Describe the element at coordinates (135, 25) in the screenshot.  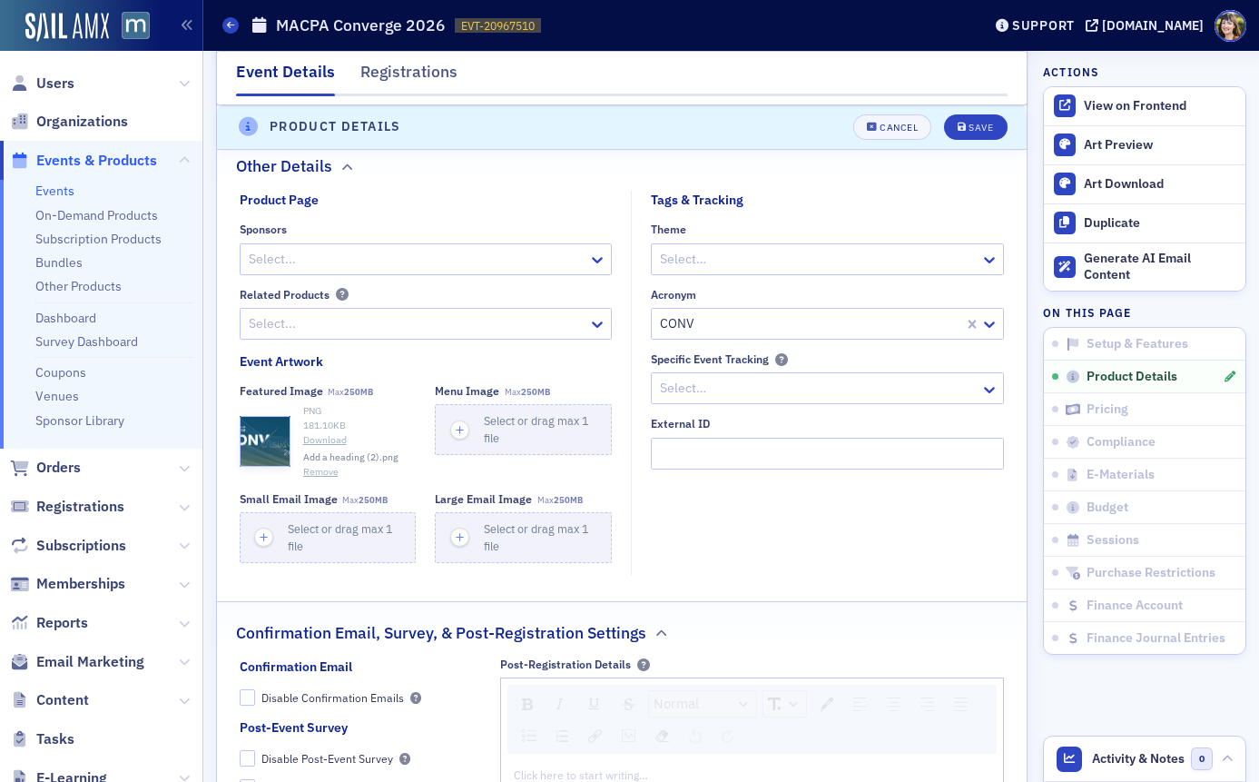
I see `img: SailAMX` at that location.